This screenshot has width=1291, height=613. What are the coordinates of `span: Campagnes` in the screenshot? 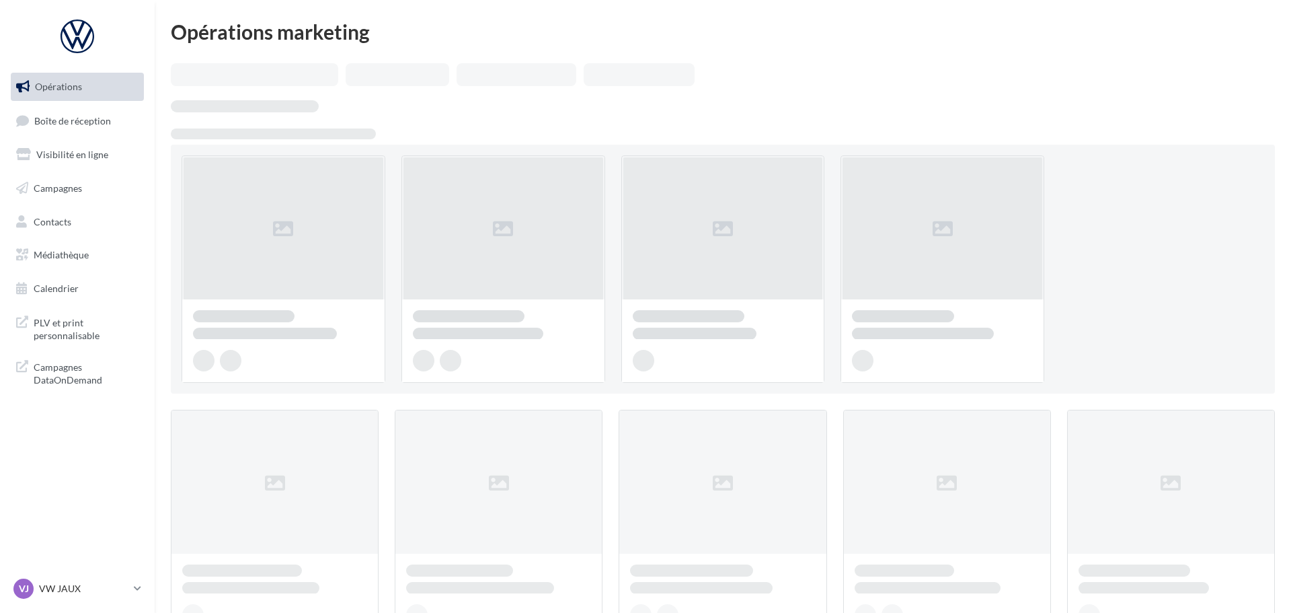 It's located at (58, 188).